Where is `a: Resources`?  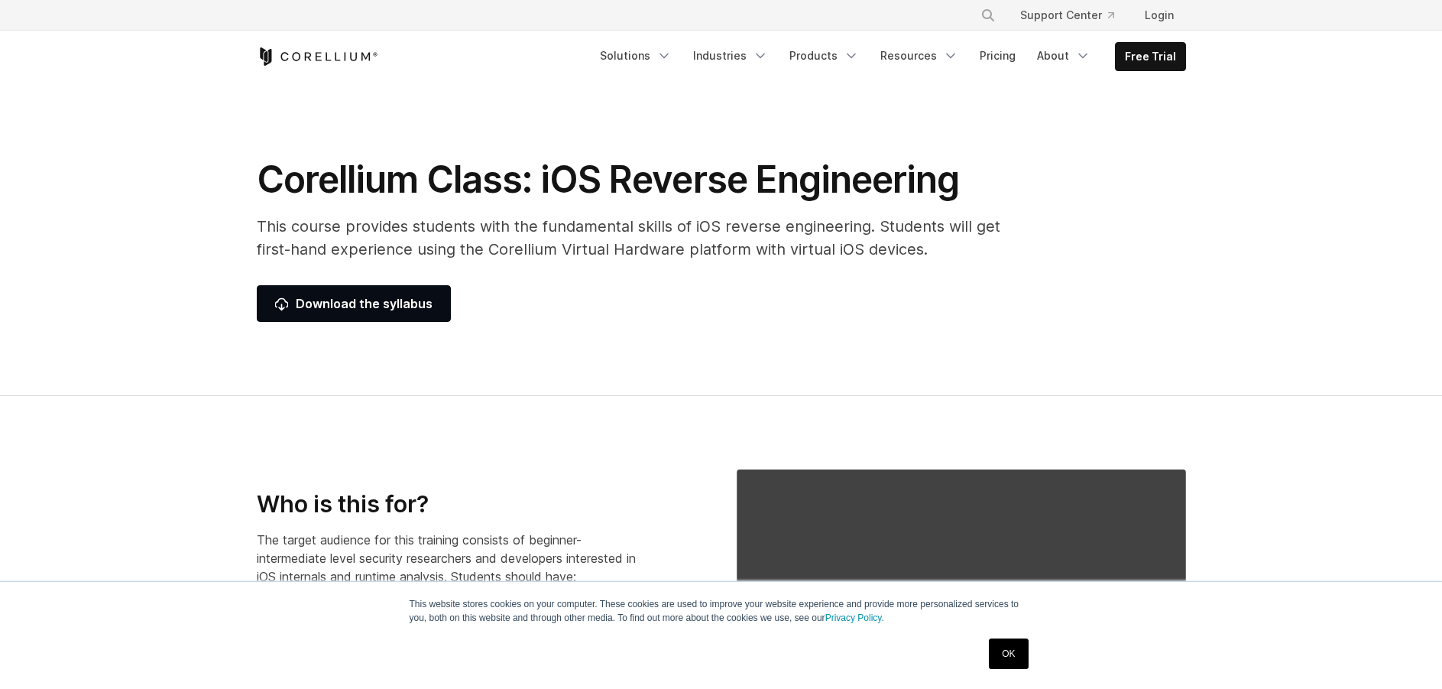 a: Resources is located at coordinates (919, 56).